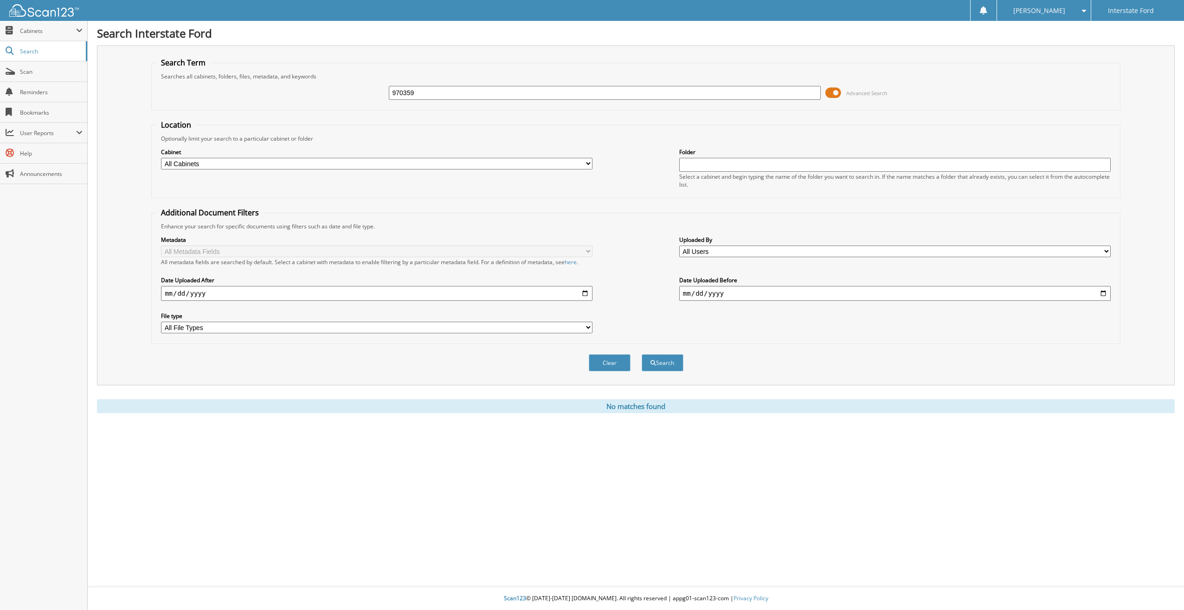  What do you see at coordinates (44, 10) in the screenshot?
I see `img: scan123-logo-white.svg` at bounding box center [44, 10].